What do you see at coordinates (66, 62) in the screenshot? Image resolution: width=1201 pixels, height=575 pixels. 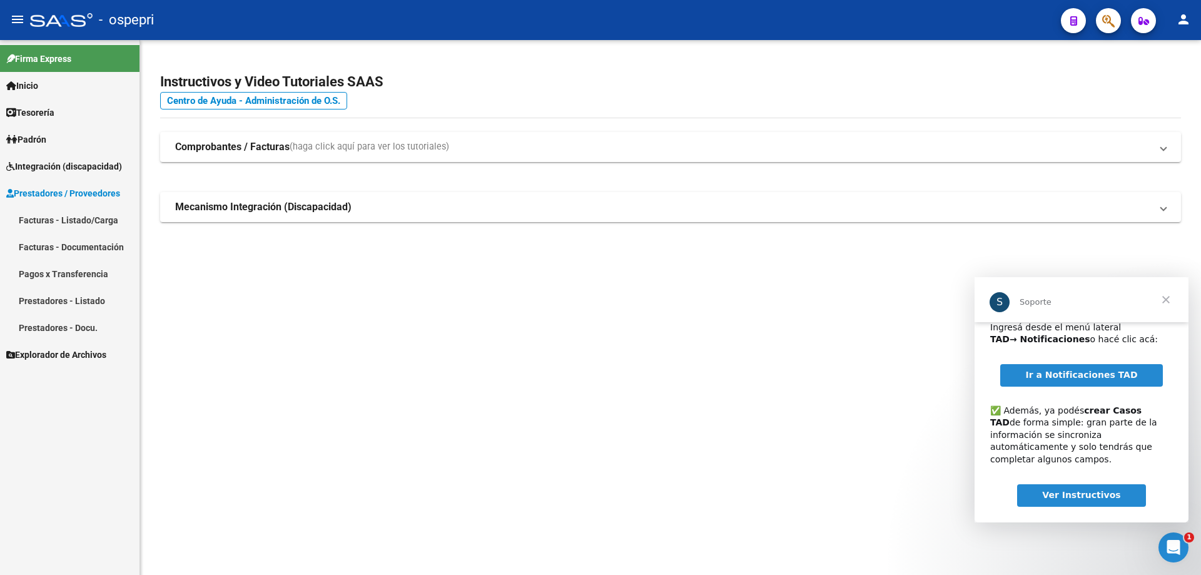 I see `b: TAD→ Notificaciones` at bounding box center [66, 62].